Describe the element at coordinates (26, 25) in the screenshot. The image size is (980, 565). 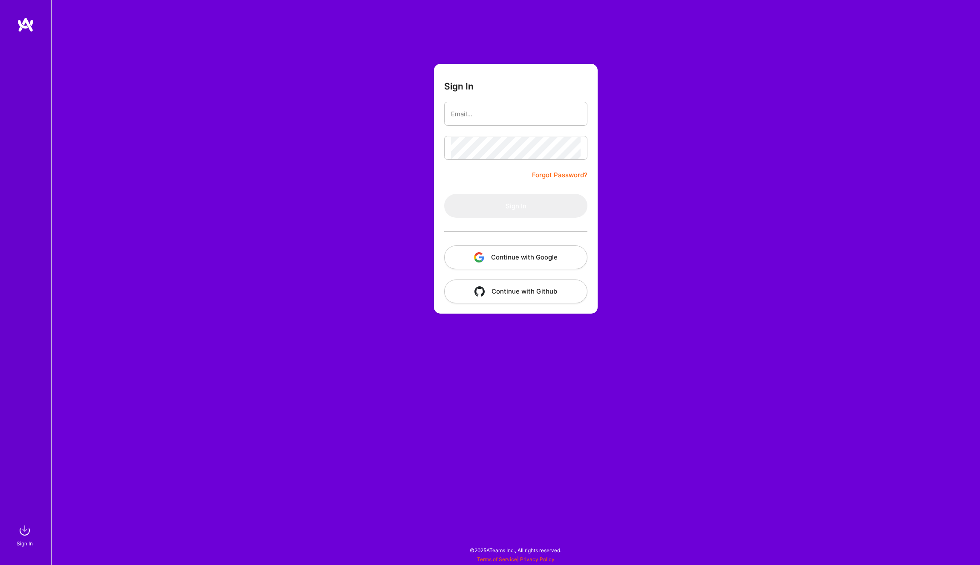
I see `img: logo` at that location.